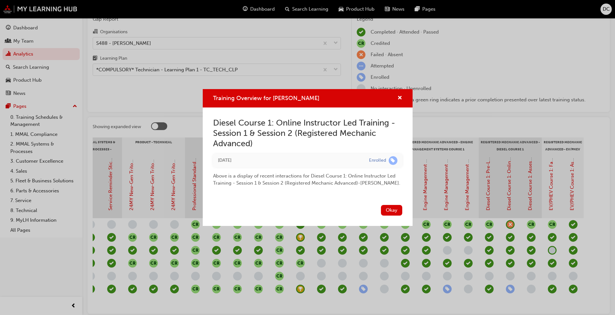 The image size is (615, 315). Describe the element at coordinates (378, 160) in the screenshot. I see `div: Enrolled` at that location.